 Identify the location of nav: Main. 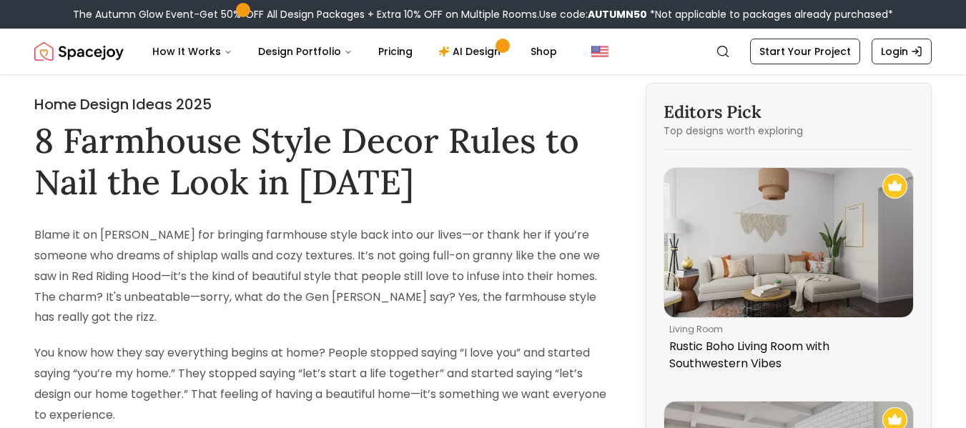
(355, 51).